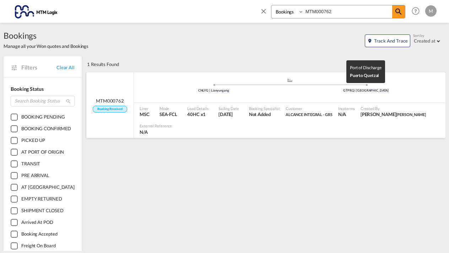 The width and height of the screenshot is (449, 253). I want to click on div: Booking Status, so click(43, 89).